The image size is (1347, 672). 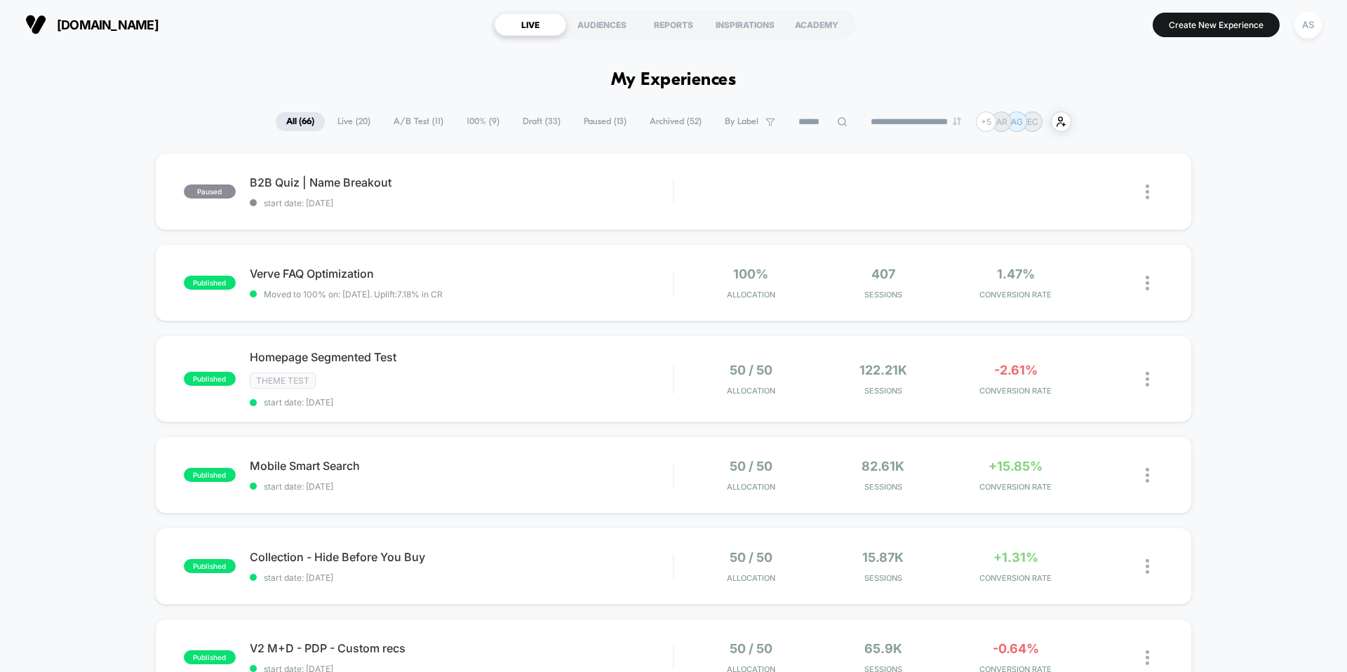 What do you see at coordinates (1017, 121) in the screenshot?
I see `p: AG` at bounding box center [1017, 121].